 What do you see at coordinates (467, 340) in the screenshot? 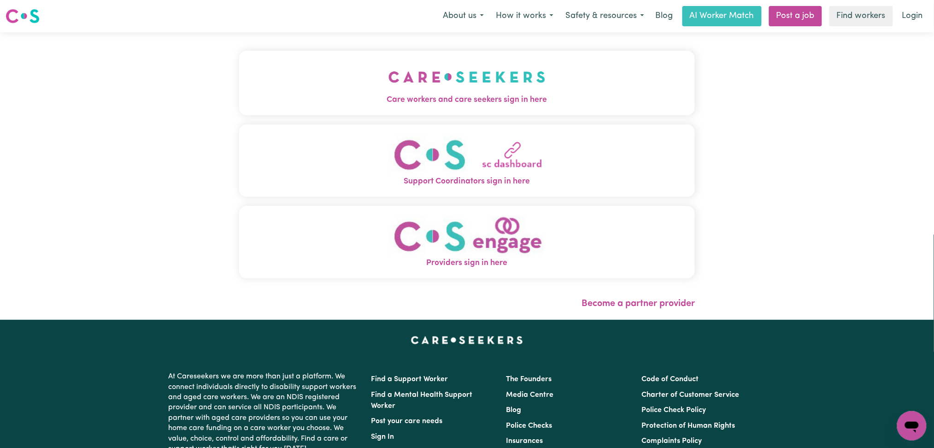
I see `a: Careseekers home page` at bounding box center [467, 340].